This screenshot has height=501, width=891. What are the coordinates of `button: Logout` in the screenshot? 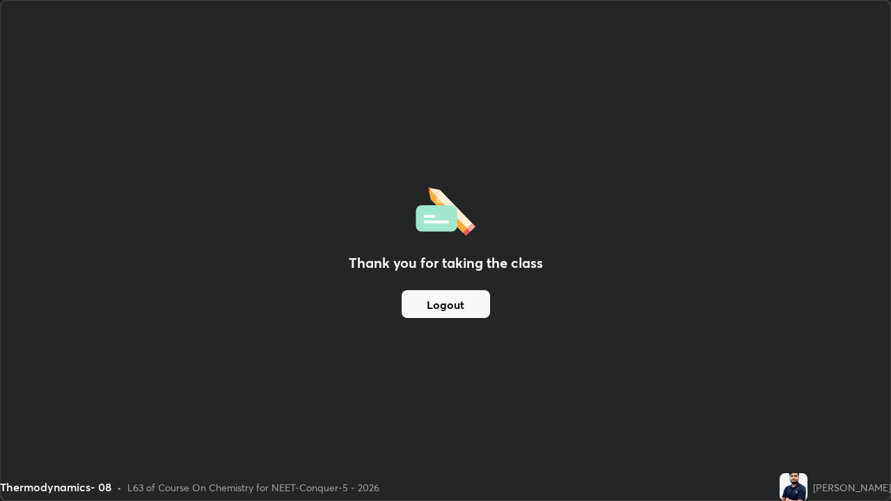 It's located at (446, 304).